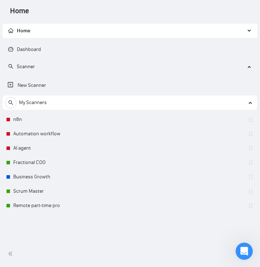 Image resolution: width=260 pixels, height=267 pixels. Describe the element at coordinates (47, 119) in the screenshot. I see `a: n8n` at that location.